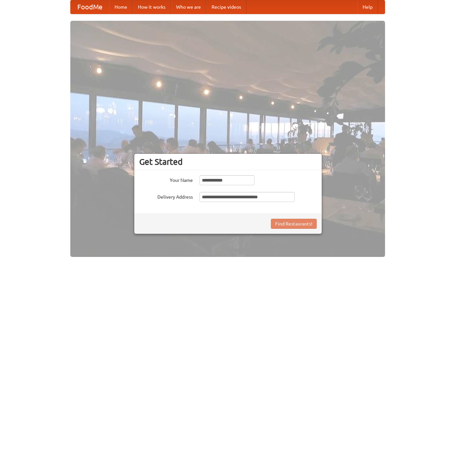 This screenshot has width=455, height=474. I want to click on a: Help, so click(368, 7).